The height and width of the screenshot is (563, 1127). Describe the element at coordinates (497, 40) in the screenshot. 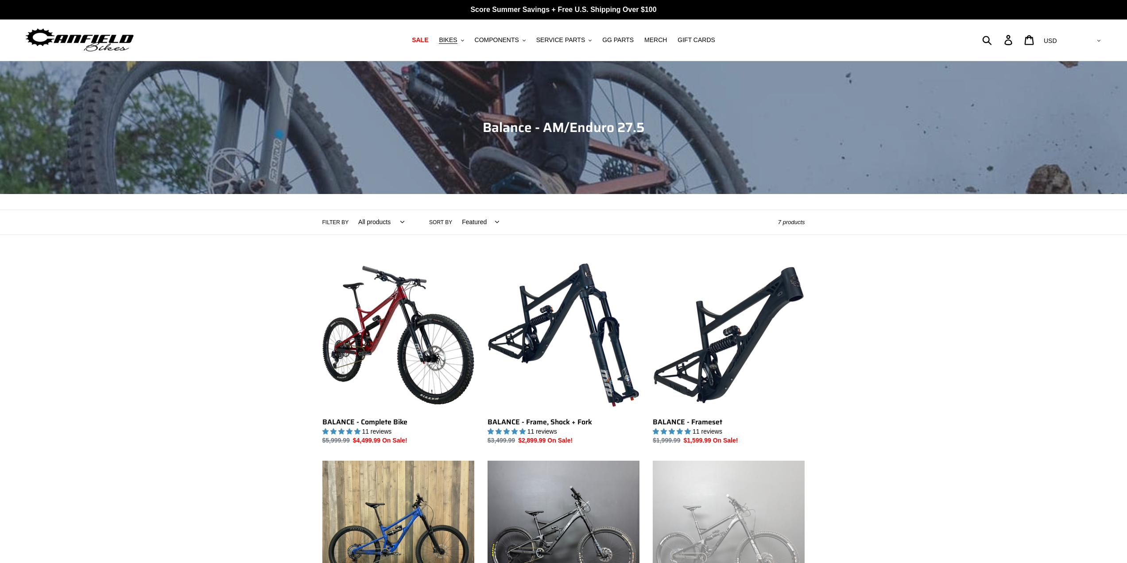

I see `span: COMPONENTS` at that location.